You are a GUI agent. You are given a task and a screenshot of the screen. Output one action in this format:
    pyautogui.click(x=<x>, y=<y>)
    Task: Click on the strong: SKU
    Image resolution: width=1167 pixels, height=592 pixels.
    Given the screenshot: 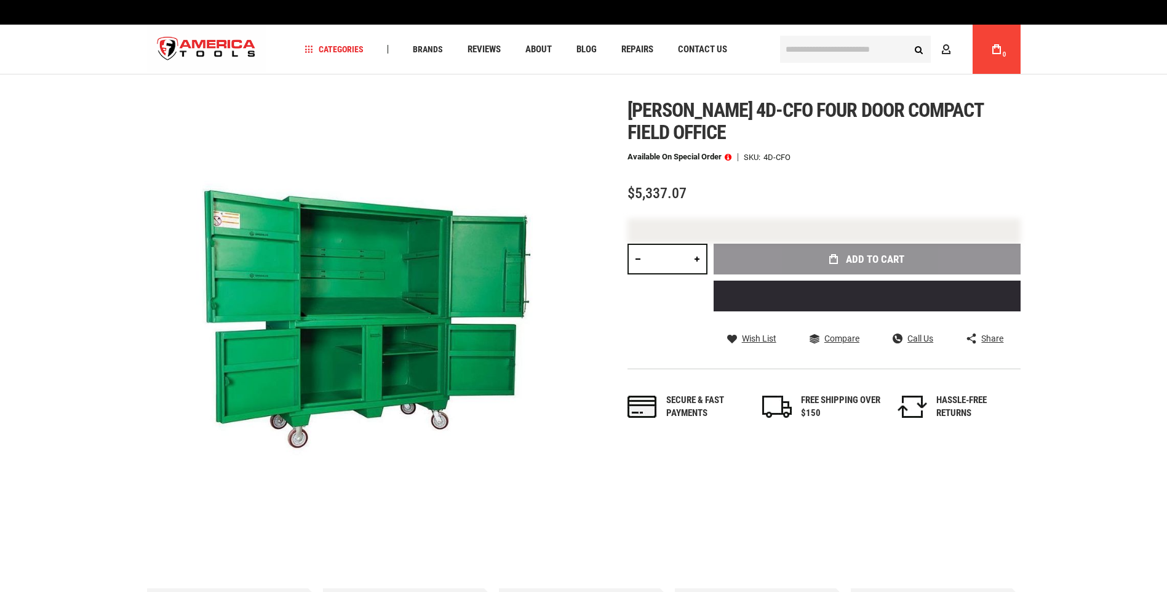 What is the action you would take?
    pyautogui.click(x=753, y=157)
    